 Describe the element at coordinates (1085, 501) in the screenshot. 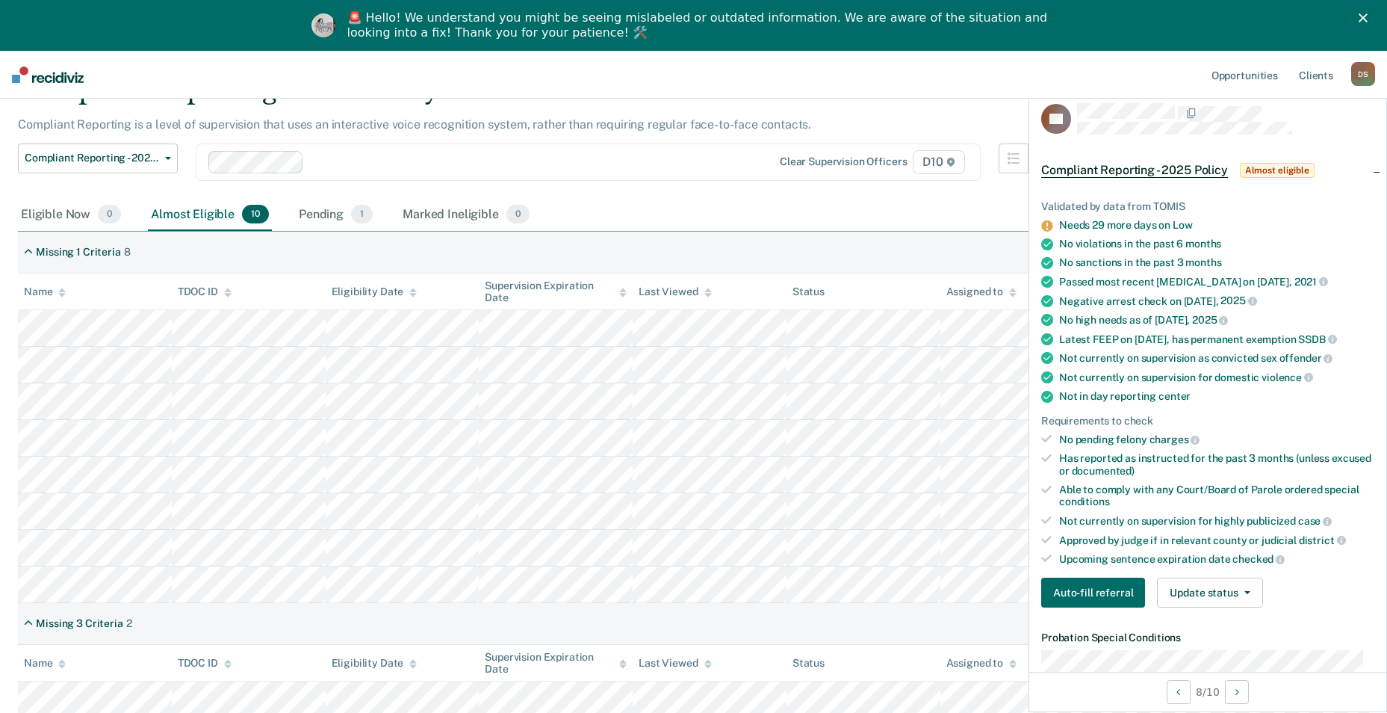

I see `span: conditions` at that location.